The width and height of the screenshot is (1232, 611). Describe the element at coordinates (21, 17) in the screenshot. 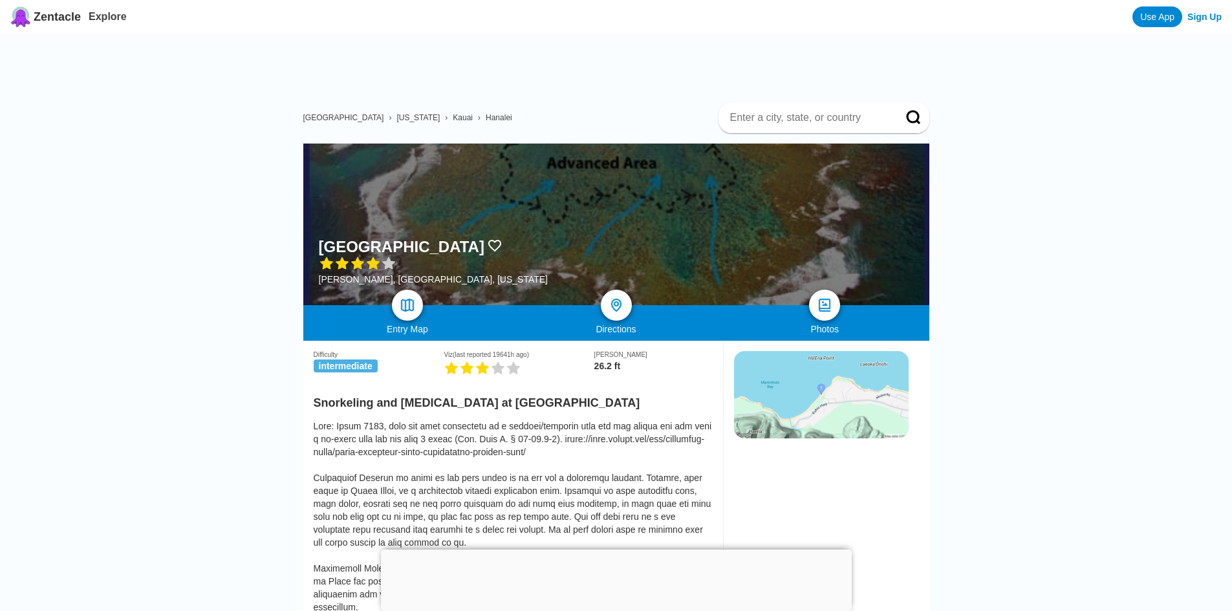

I see `img: Zentacle logo` at that location.